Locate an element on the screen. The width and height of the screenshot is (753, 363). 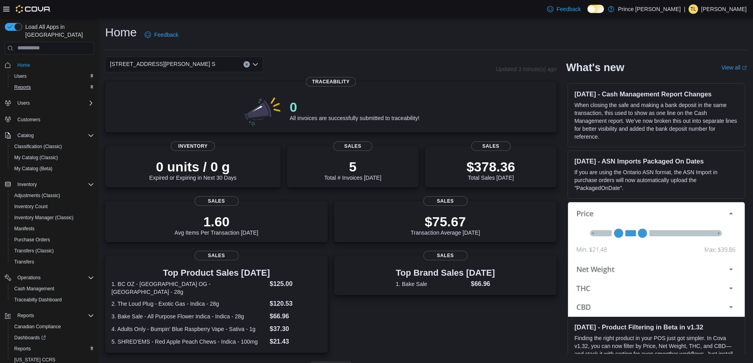
span: Feedback is located at coordinates (166, 35).